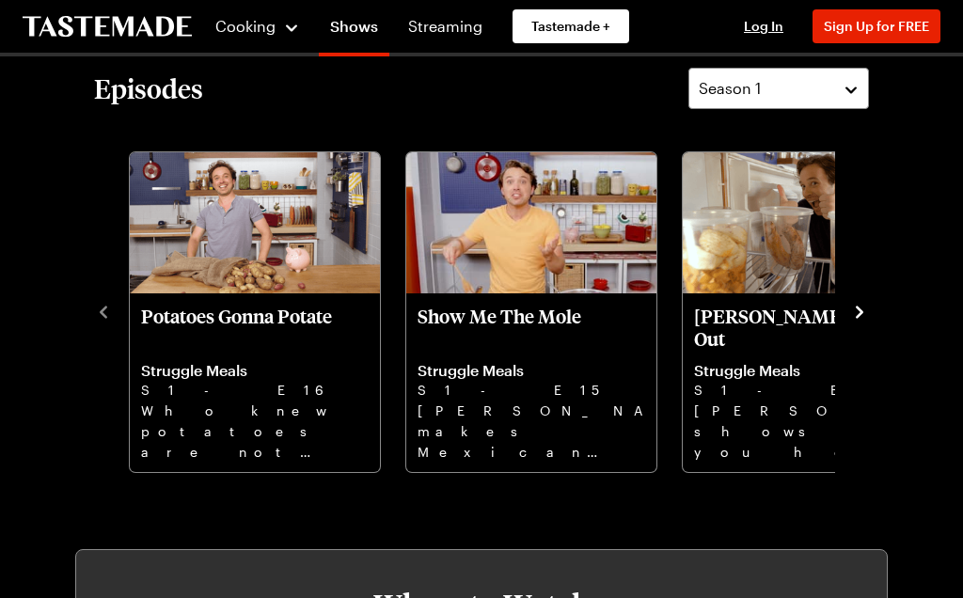 This screenshot has width=963, height=598. I want to click on p: S1 - E16, so click(255, 390).